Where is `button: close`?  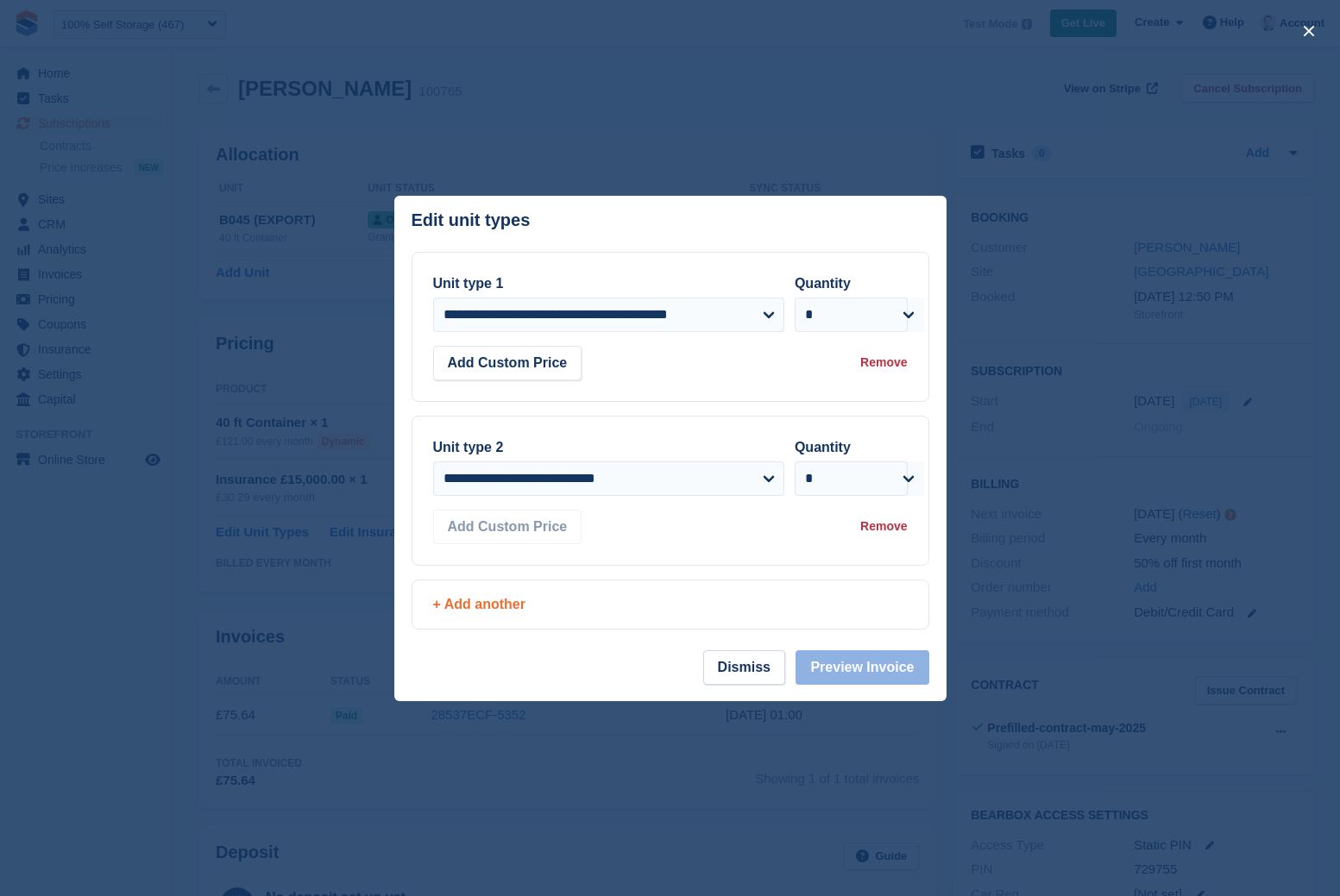 button: close is located at coordinates (1308, 31).